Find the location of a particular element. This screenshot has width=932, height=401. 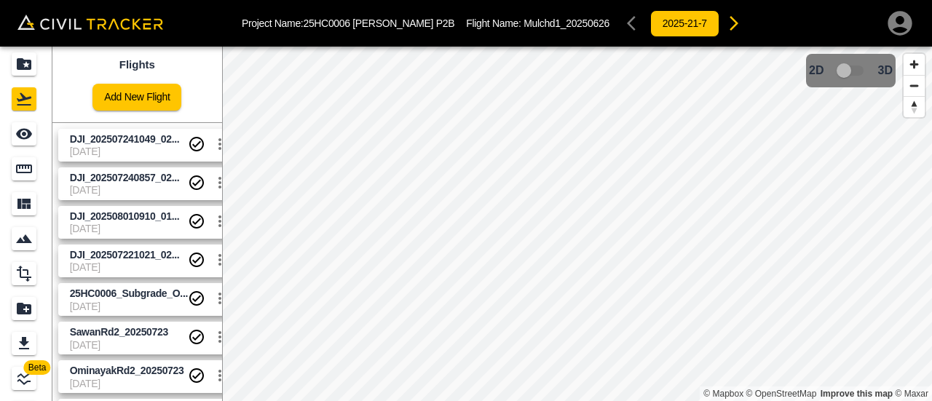

a: OpenStreetMap is located at coordinates (781, 394).